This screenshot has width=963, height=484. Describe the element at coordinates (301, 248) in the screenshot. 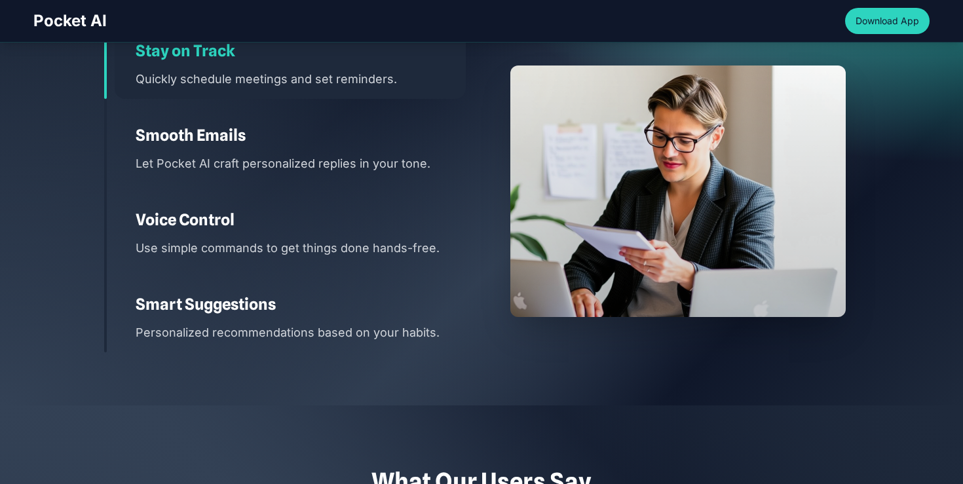

I see `p: Use simple commands to get things done hands-free.` at that location.